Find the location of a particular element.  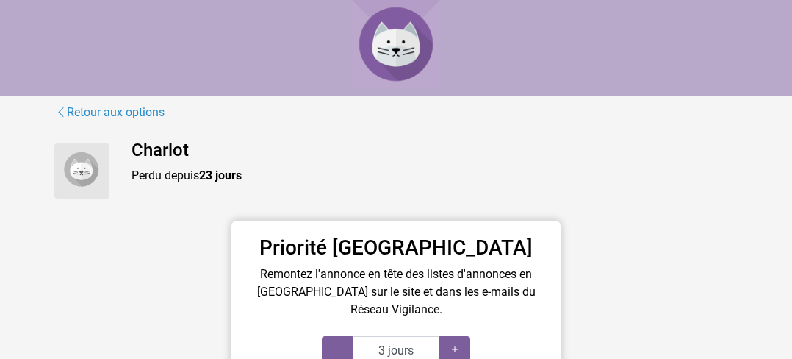

strong: 23 jours is located at coordinates (221, 175).